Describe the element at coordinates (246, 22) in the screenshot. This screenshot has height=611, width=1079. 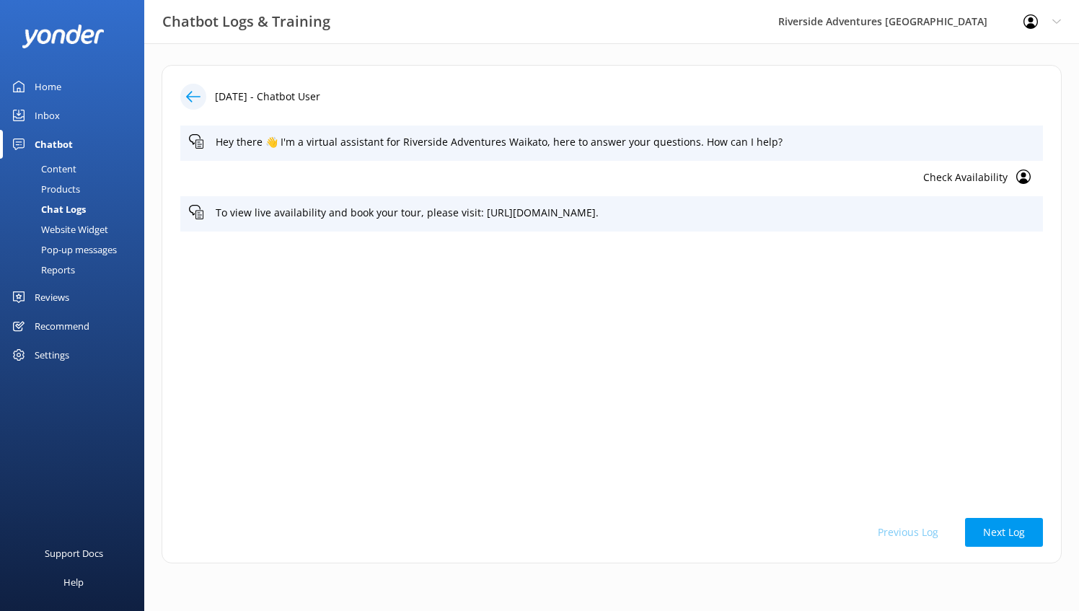
I see `h3: Chatbot Logs & Training` at that location.